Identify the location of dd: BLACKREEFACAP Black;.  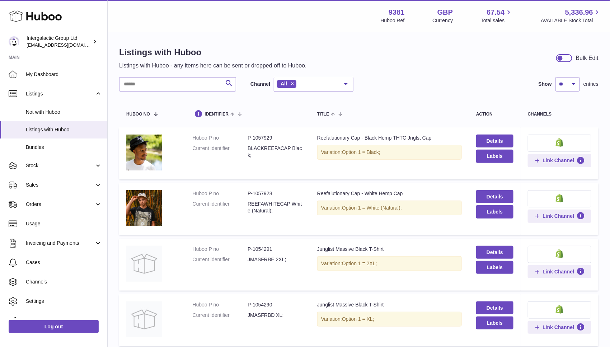
(275, 152).